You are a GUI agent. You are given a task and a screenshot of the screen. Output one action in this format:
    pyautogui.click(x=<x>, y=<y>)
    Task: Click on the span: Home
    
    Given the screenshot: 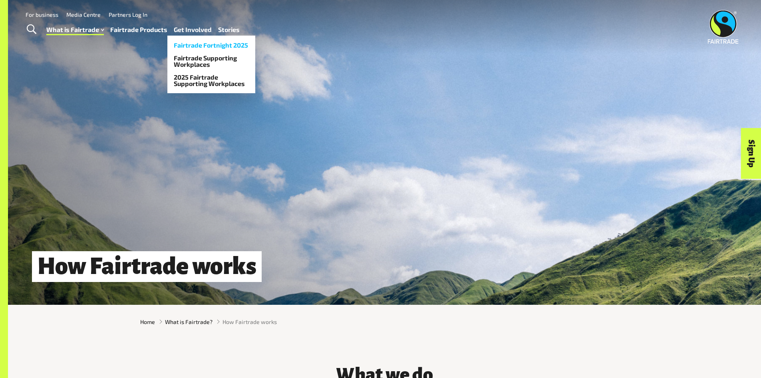 What is the action you would take?
    pyautogui.click(x=147, y=321)
    